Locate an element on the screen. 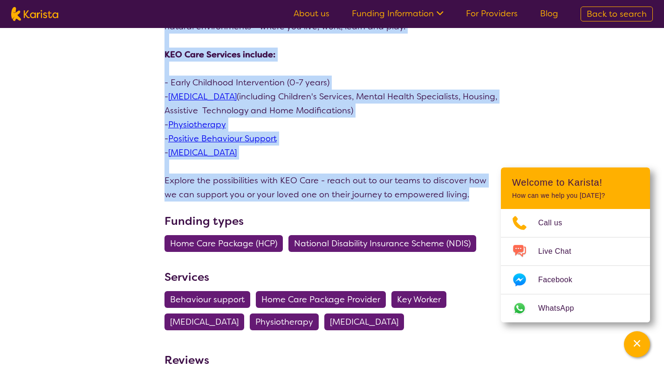 Image resolution: width=664 pixels, height=369 pixels. h2: Welcome to Karista! is located at coordinates (575, 182).